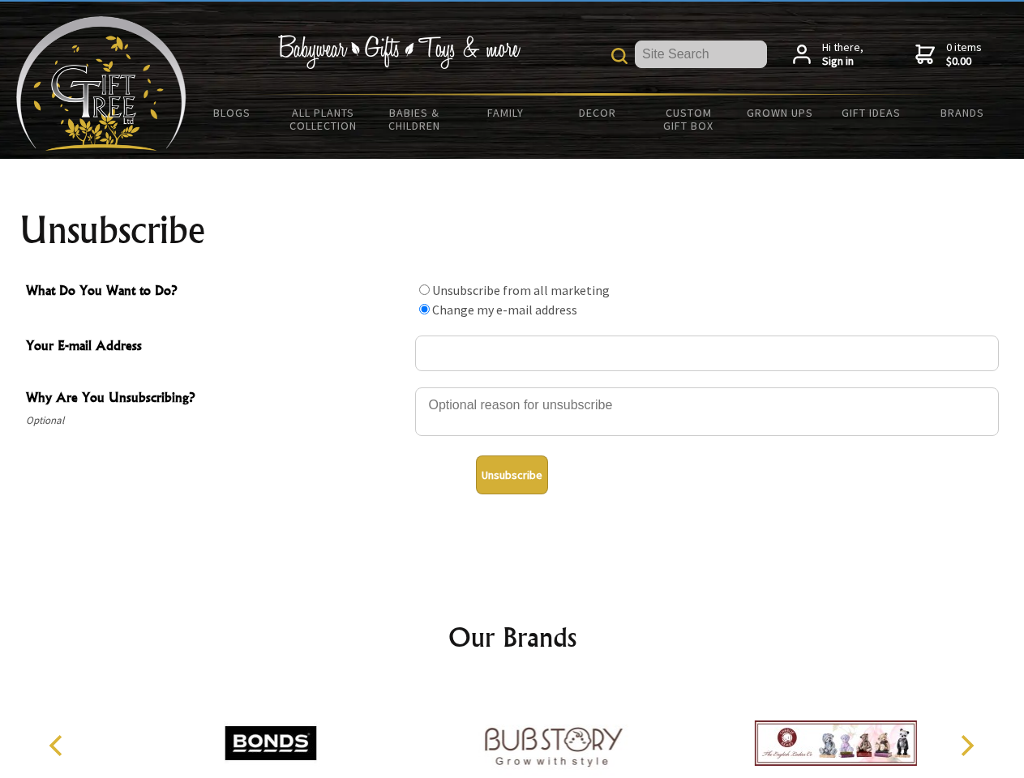  I want to click on span: What Do You Want to Do?, so click(216, 292).